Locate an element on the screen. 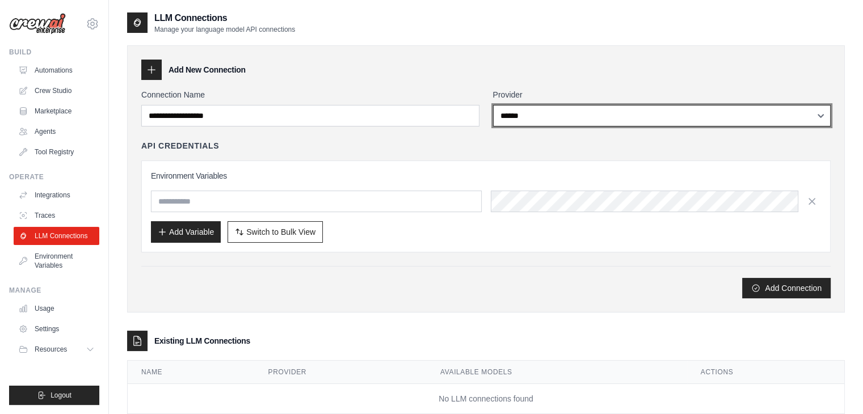 The image size is (863, 414). a: Traces is located at coordinates (56, 216).